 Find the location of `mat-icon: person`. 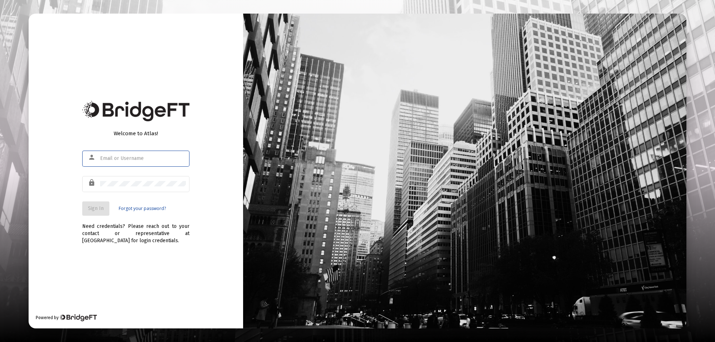

mat-icon: person is located at coordinates (92, 157).